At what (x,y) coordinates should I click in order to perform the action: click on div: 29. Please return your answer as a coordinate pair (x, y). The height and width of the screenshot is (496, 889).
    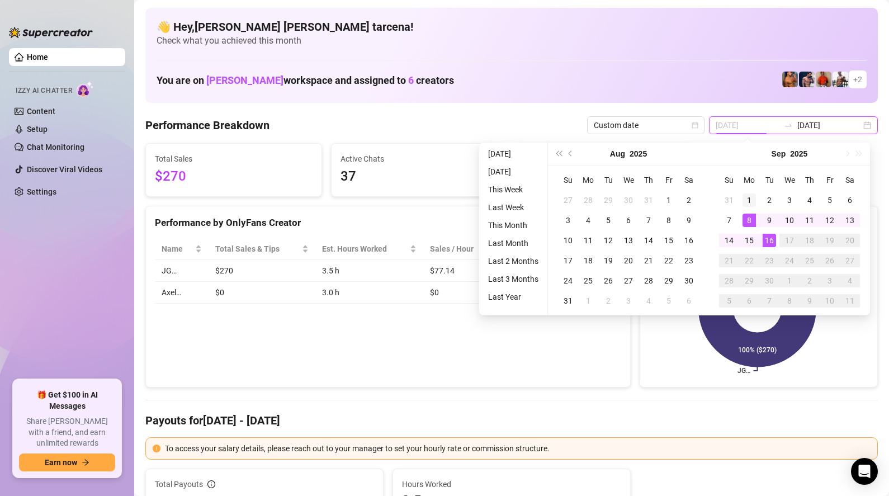
    Looking at the image, I should click on (668, 281).